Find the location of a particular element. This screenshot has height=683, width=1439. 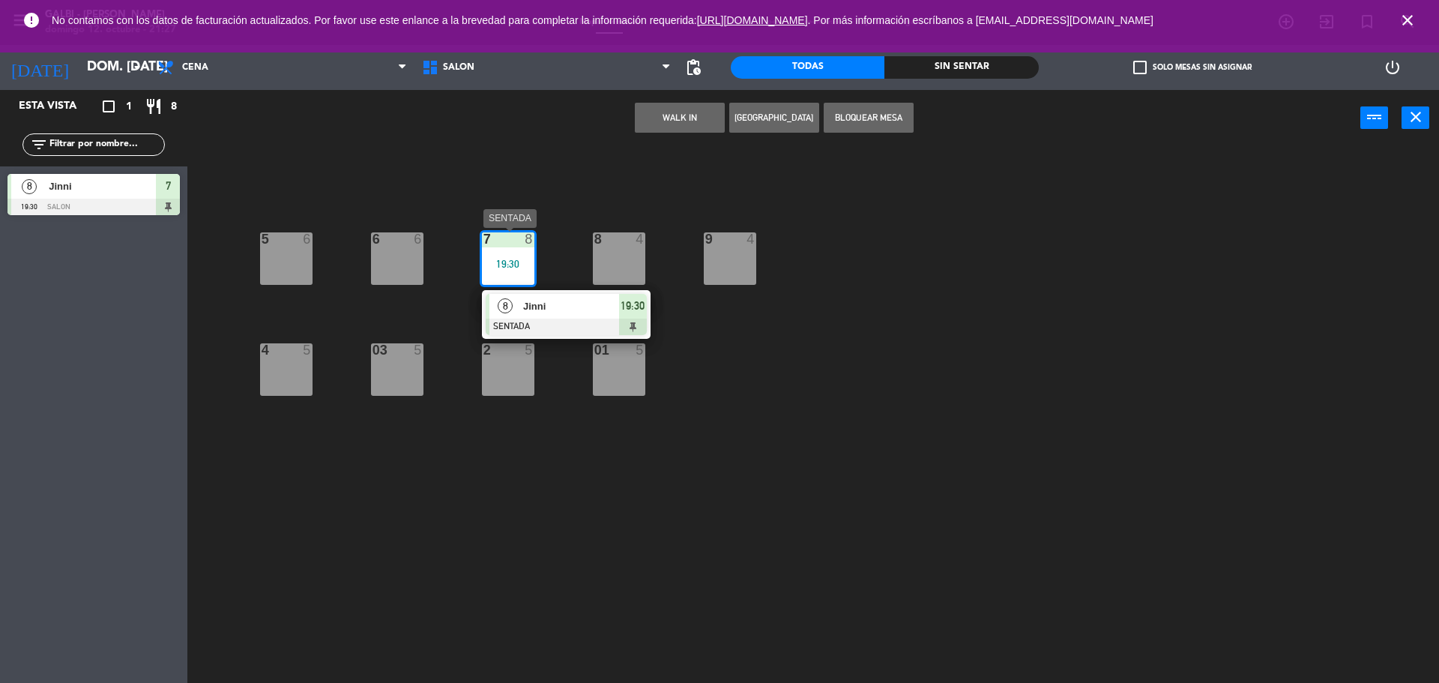

button: power_input is located at coordinates (1374, 118).